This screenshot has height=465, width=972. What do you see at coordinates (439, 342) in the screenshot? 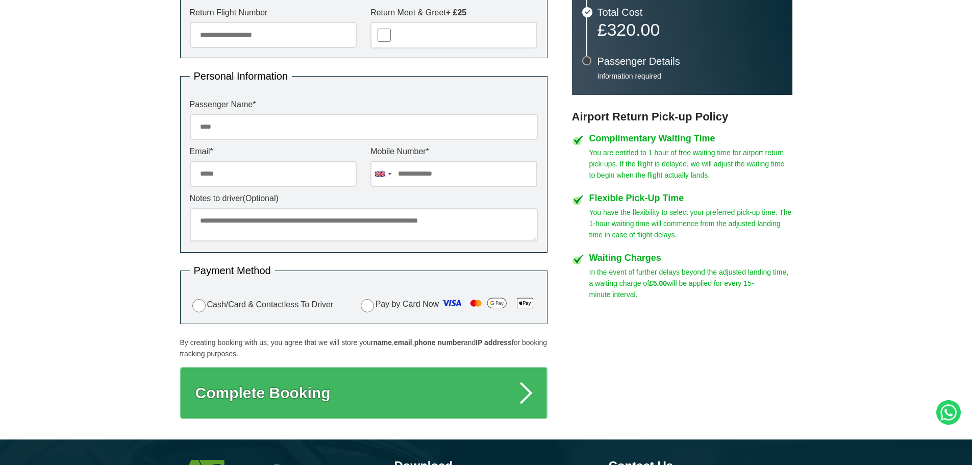
I see `strong: phone number` at bounding box center [439, 342].